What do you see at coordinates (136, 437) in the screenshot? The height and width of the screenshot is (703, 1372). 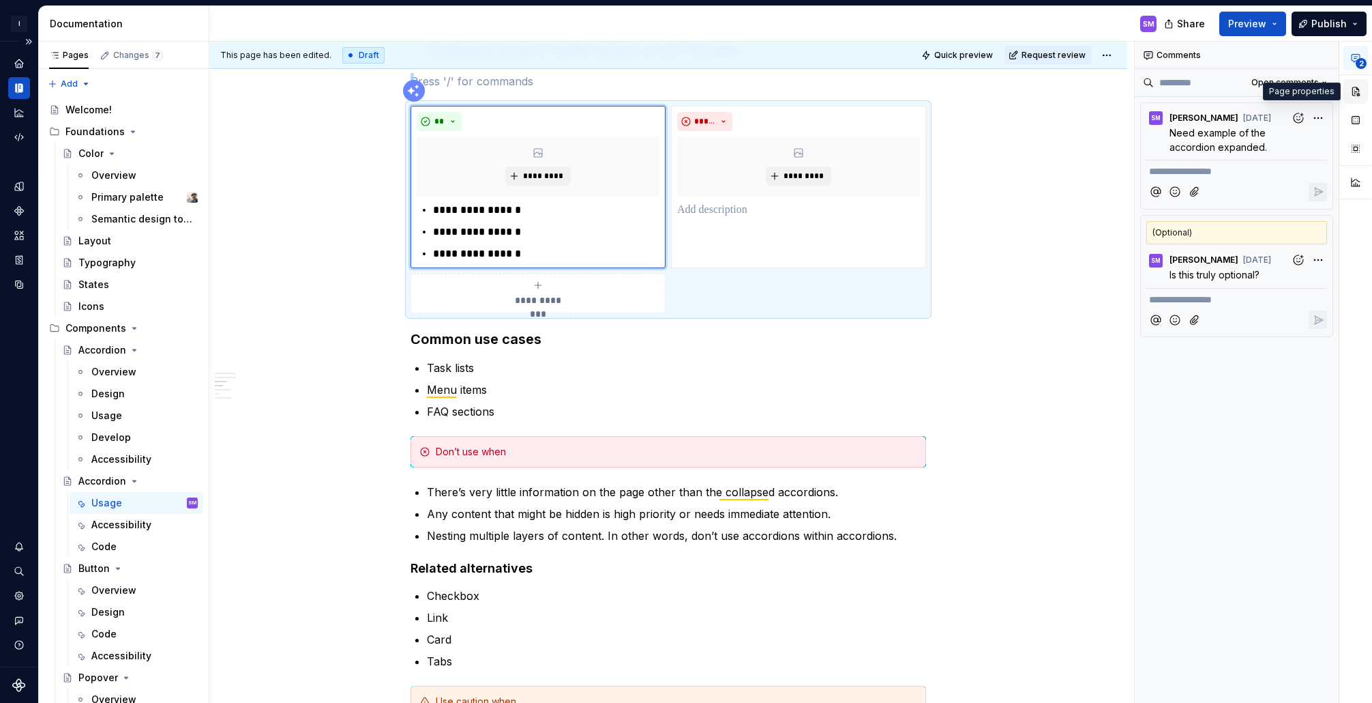 I see `a: Develop` at bounding box center [136, 437].